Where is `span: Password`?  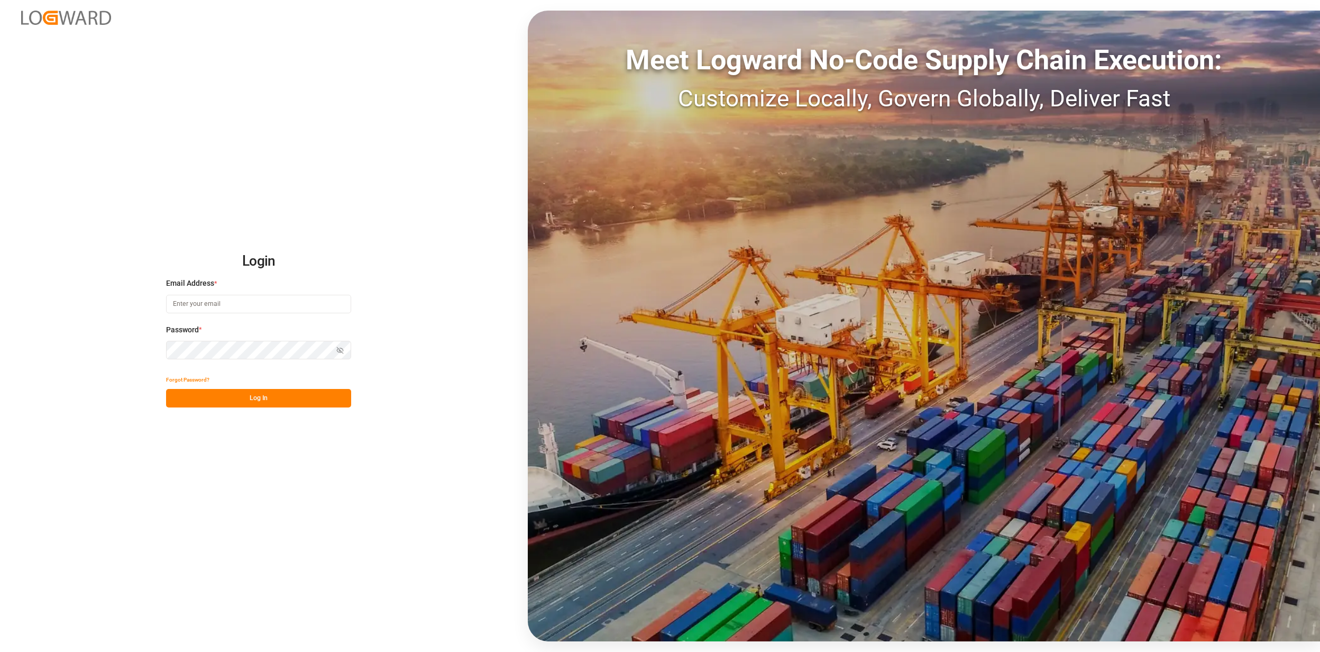 span: Password is located at coordinates (182, 329).